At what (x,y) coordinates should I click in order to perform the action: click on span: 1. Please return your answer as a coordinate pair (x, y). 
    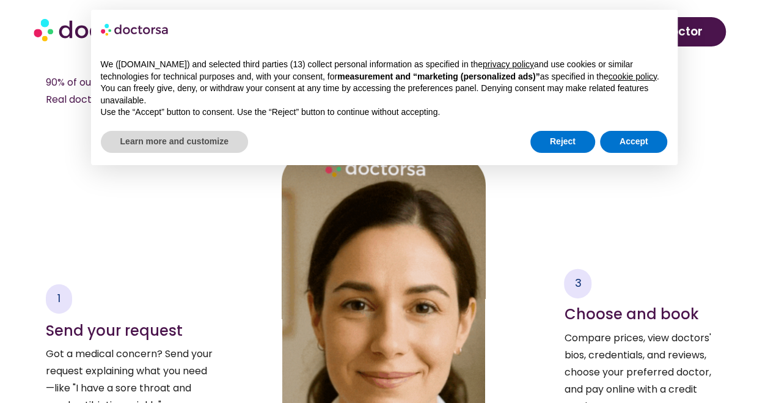
    Looking at the image, I should click on (59, 298).